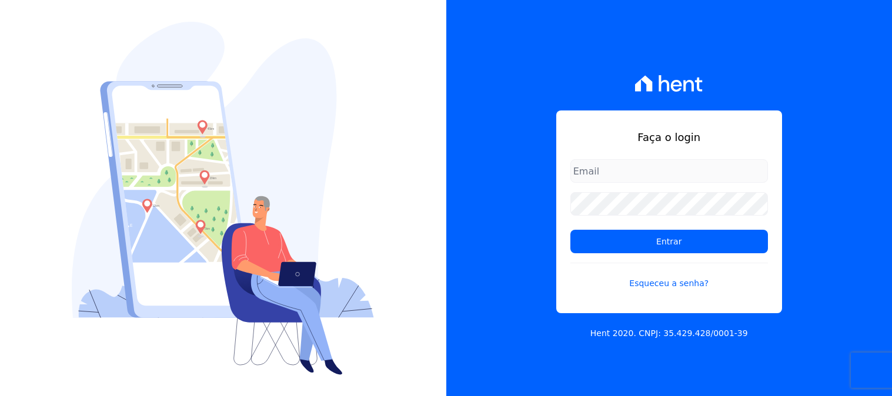 The image size is (892, 396). I want to click on input: Entrar, so click(669, 242).